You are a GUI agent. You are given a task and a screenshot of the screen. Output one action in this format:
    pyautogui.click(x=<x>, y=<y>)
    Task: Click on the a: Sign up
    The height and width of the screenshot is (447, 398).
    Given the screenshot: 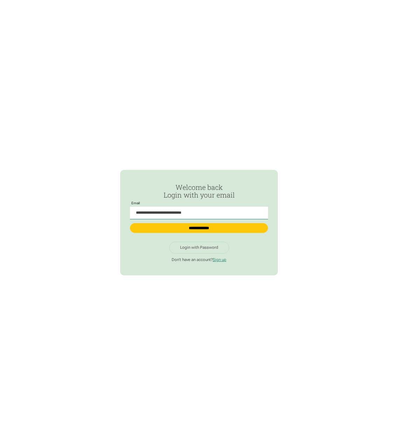 What is the action you would take?
    pyautogui.click(x=219, y=259)
    